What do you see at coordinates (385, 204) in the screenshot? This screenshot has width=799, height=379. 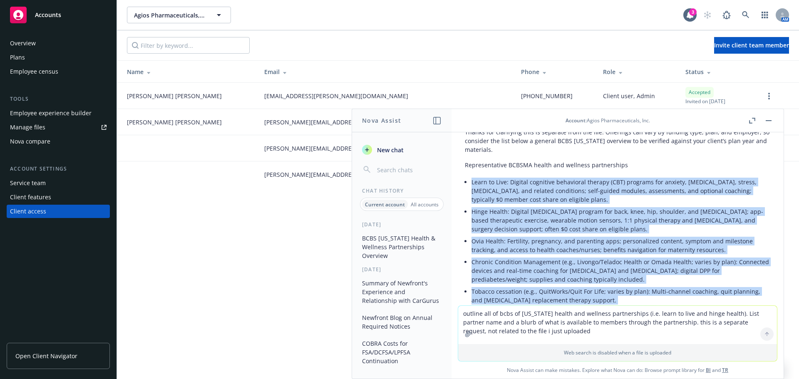 I see `p: Current account` at bounding box center [385, 204].